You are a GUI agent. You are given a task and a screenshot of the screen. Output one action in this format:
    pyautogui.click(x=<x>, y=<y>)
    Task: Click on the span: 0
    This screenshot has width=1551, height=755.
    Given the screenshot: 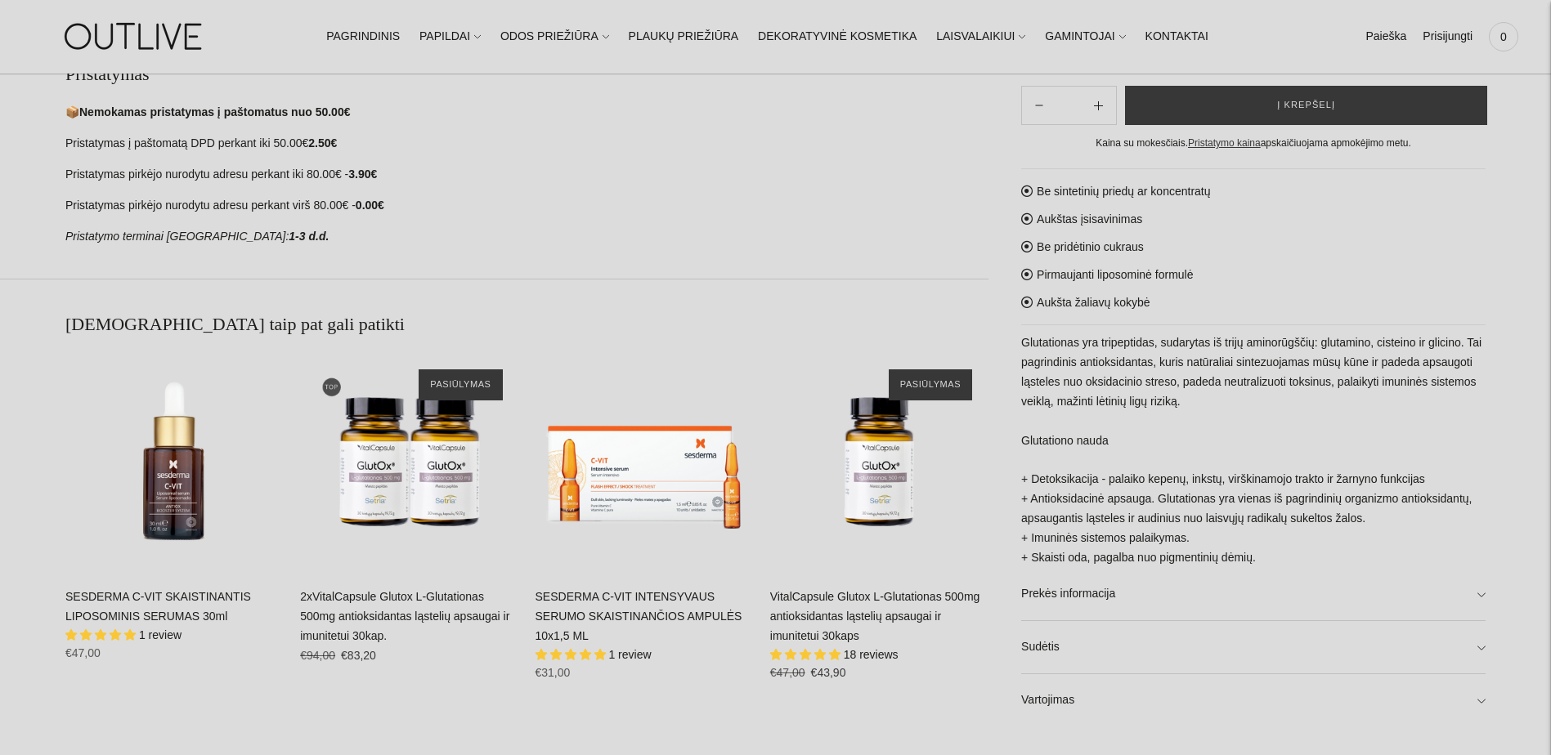 What is the action you would take?
    pyautogui.click(x=1503, y=37)
    